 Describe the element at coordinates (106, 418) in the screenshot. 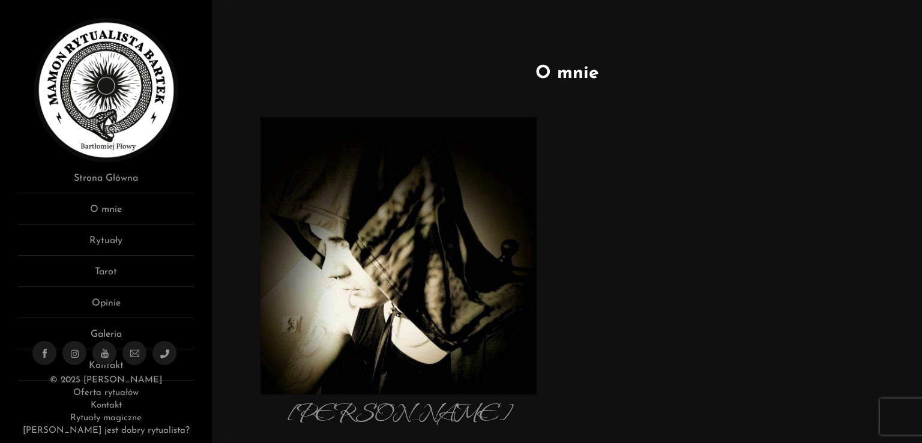

I see `a: Rytuały magiczne` at that location.